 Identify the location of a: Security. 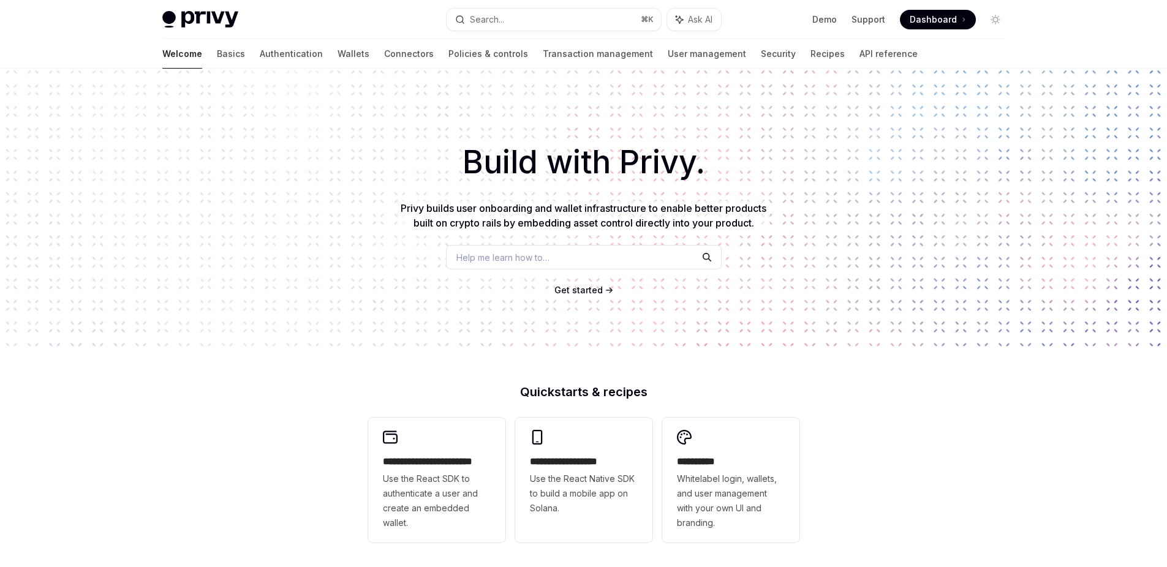
(778, 54).